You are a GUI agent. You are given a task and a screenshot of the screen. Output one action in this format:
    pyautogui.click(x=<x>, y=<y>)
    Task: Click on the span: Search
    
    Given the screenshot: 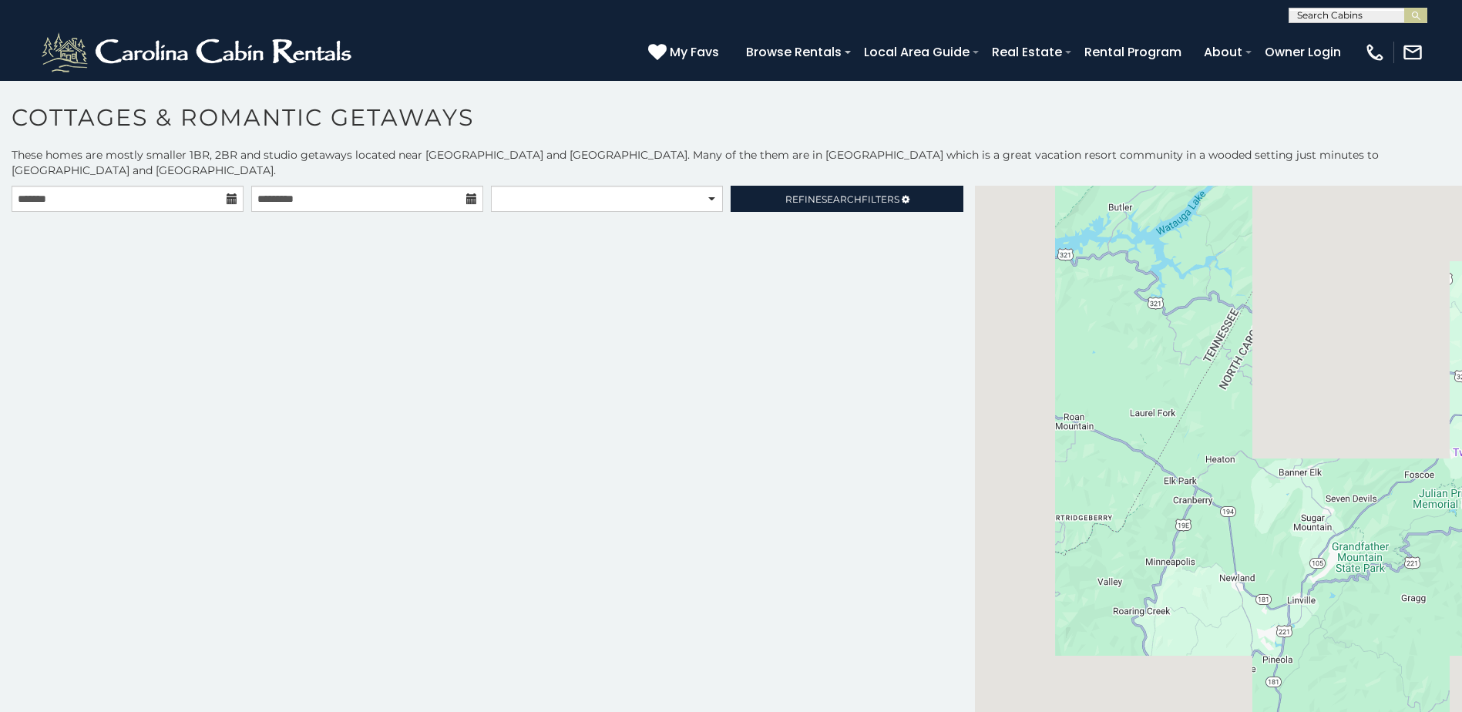 What is the action you would take?
    pyautogui.click(x=841, y=199)
    